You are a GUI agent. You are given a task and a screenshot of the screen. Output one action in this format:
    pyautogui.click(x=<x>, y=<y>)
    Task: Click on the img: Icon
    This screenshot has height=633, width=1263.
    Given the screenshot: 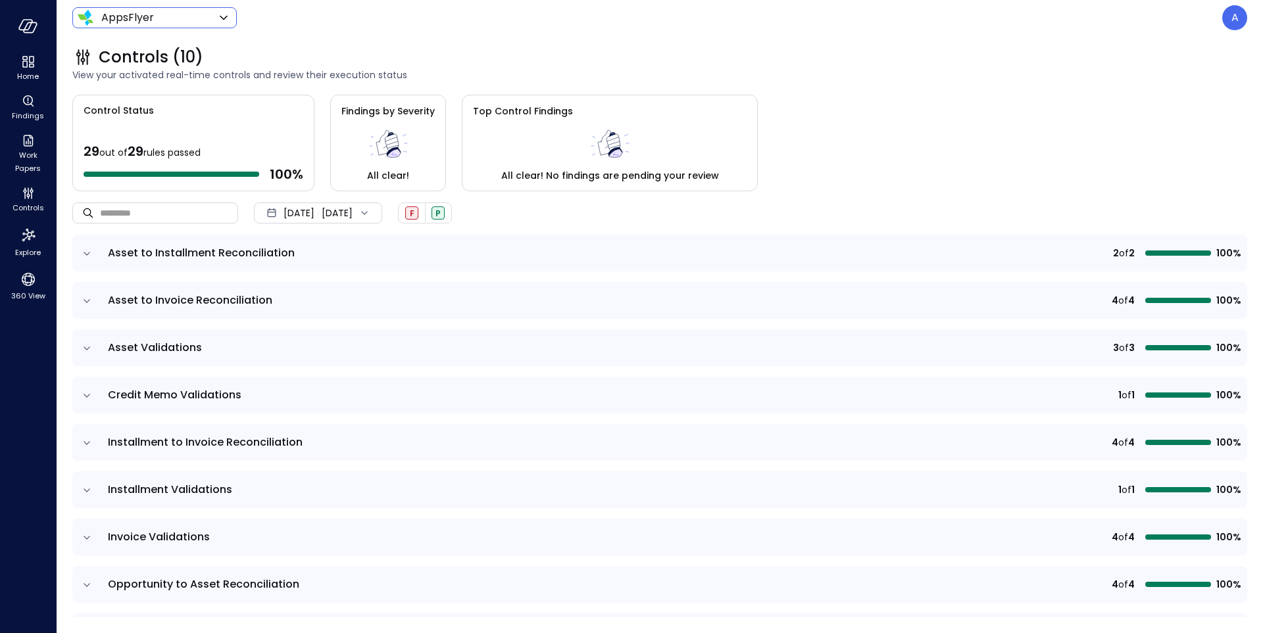 What is the action you would take?
    pyautogui.click(x=85, y=18)
    